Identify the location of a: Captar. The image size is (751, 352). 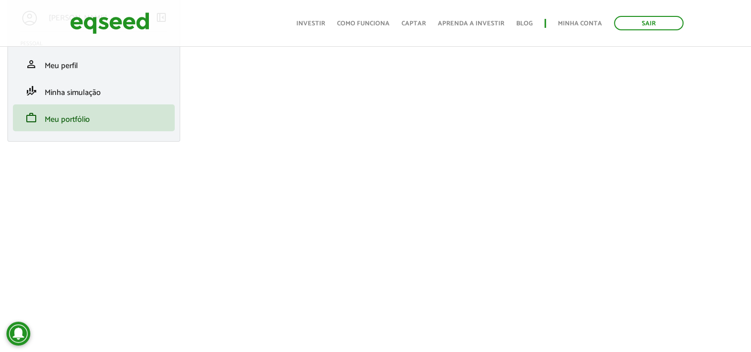
(414, 23).